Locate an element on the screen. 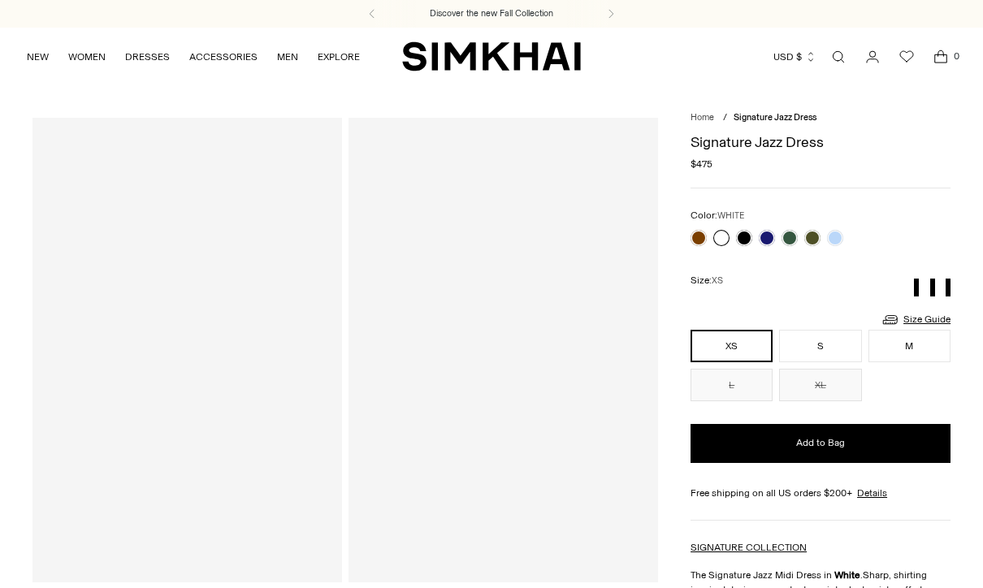  button: USD $ is located at coordinates (795, 57).